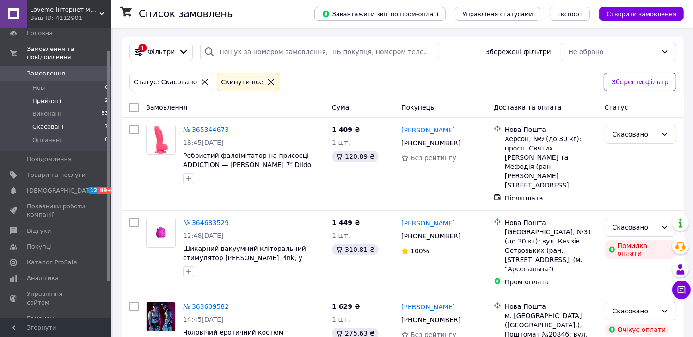  I want to click on div: Пром-оплата, so click(551, 282).